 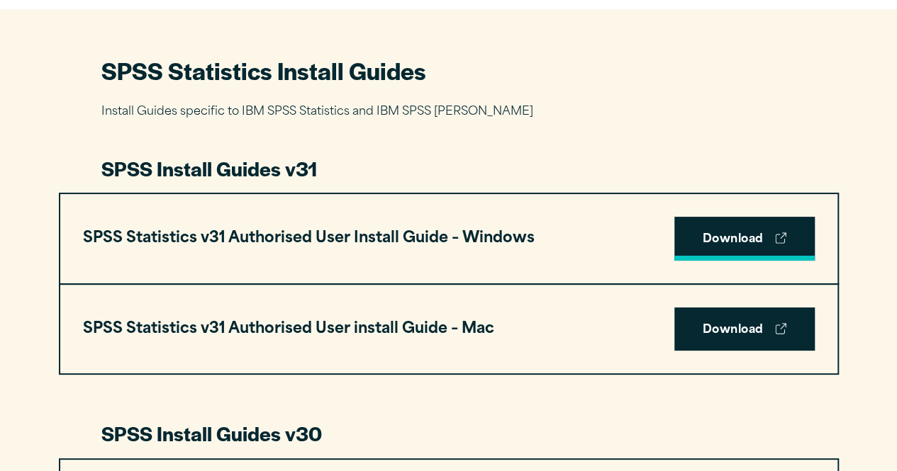 I want to click on h3: SPSS Install Guides v31, so click(x=449, y=169).